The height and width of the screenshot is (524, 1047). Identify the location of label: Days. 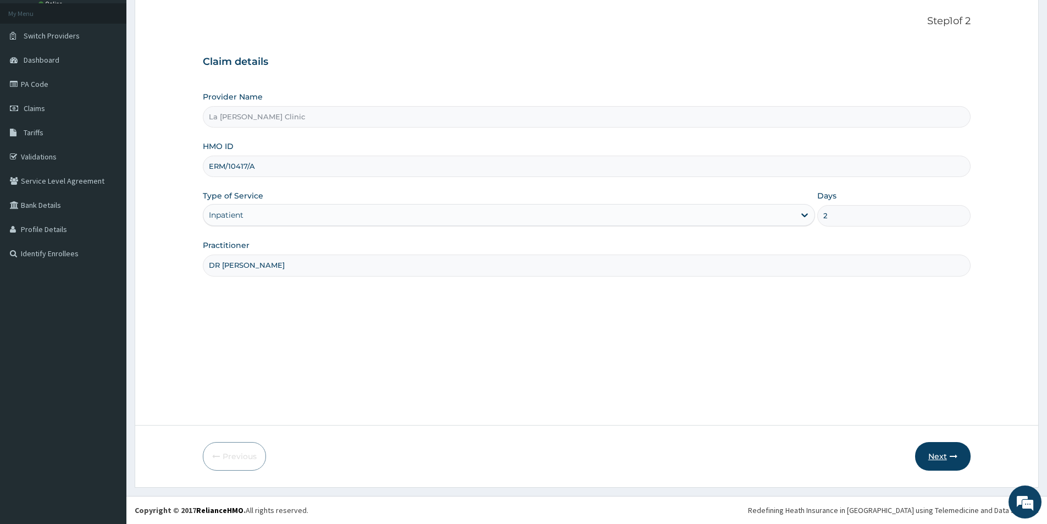
(827, 196).